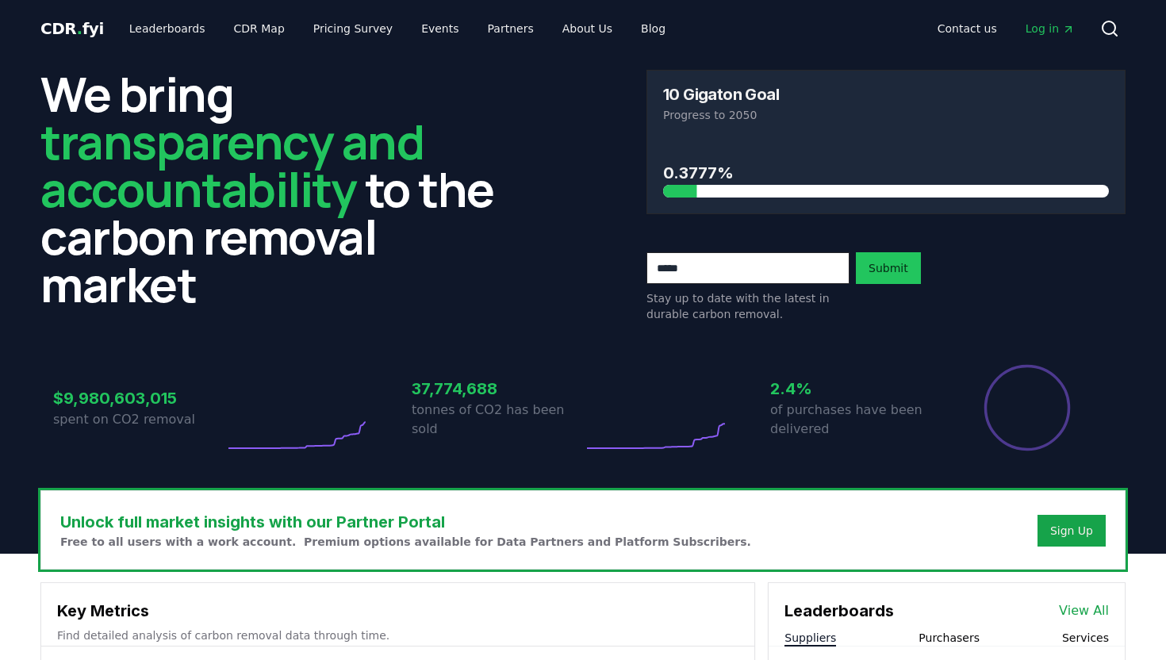  Describe the element at coordinates (653, 29) in the screenshot. I see `a: Blog` at that location.